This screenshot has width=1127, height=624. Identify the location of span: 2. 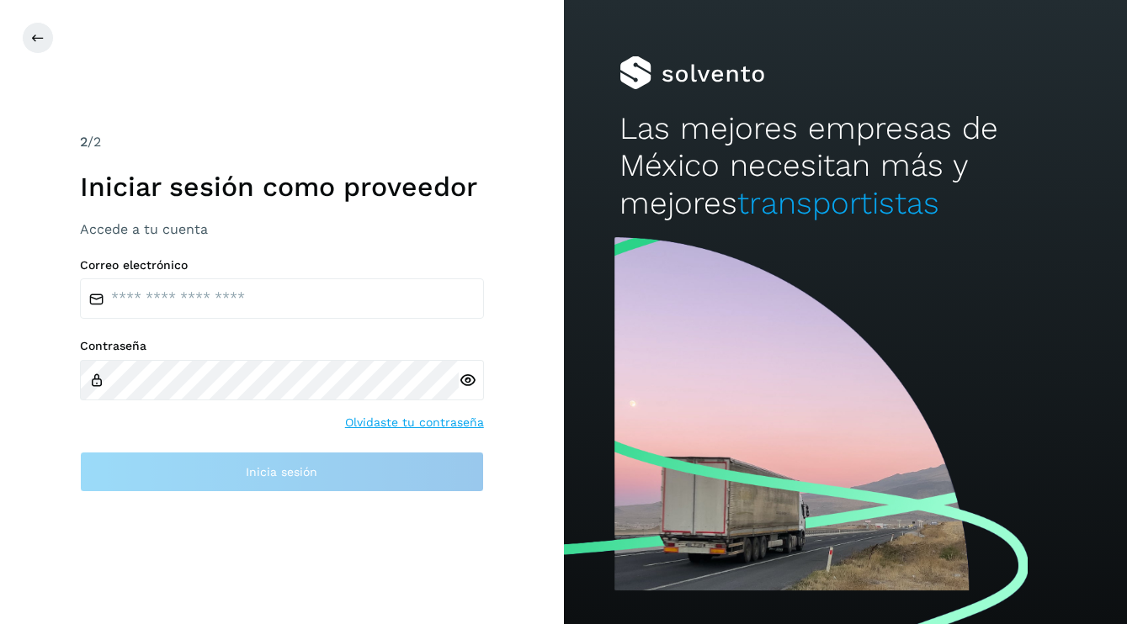
(83, 141).